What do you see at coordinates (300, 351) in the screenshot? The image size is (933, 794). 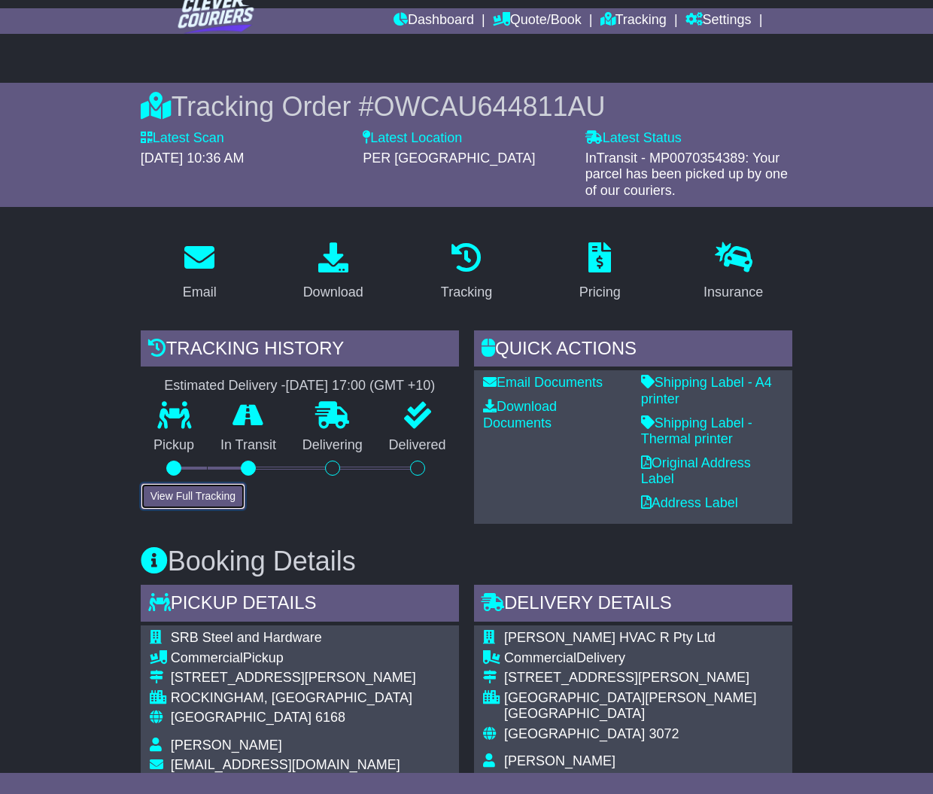 I see `div: Tracking history` at bounding box center [300, 351].